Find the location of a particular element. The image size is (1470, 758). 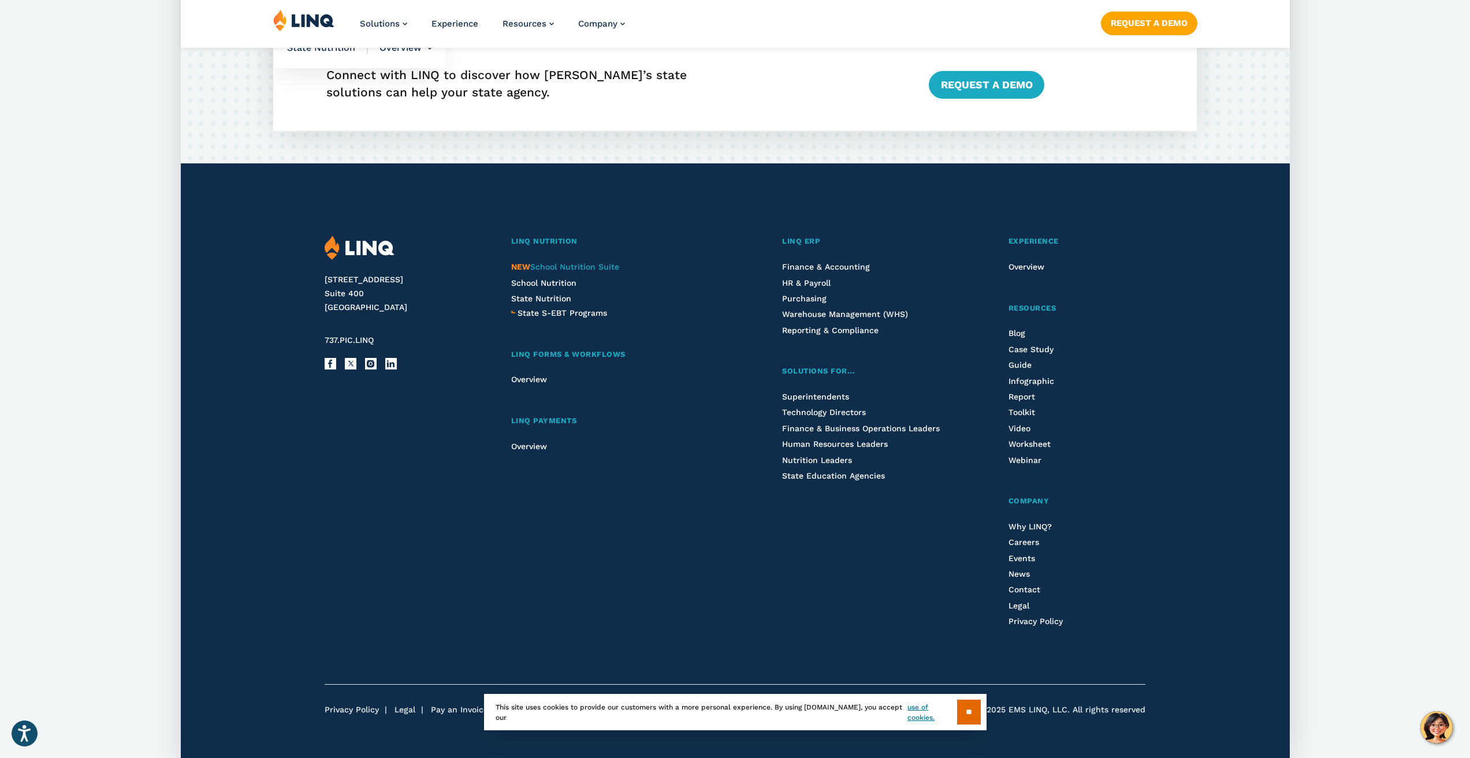

a: HR & Payroll is located at coordinates (806, 283).